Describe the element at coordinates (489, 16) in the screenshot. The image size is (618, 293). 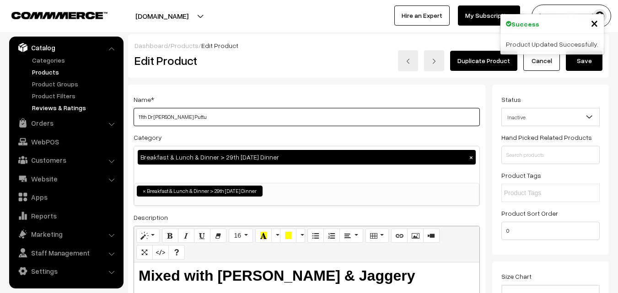
I see `a: My Subscription` at that location.